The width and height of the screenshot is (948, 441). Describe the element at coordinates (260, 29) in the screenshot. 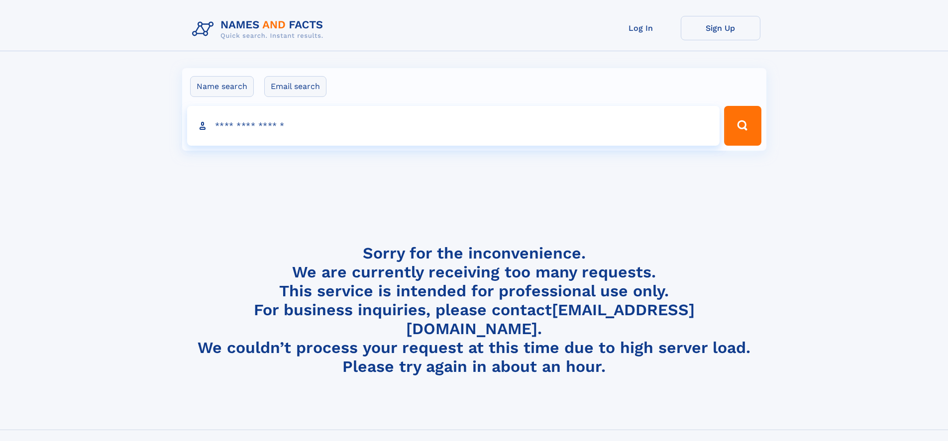

I see `img: Logo Names and Facts` at that location.